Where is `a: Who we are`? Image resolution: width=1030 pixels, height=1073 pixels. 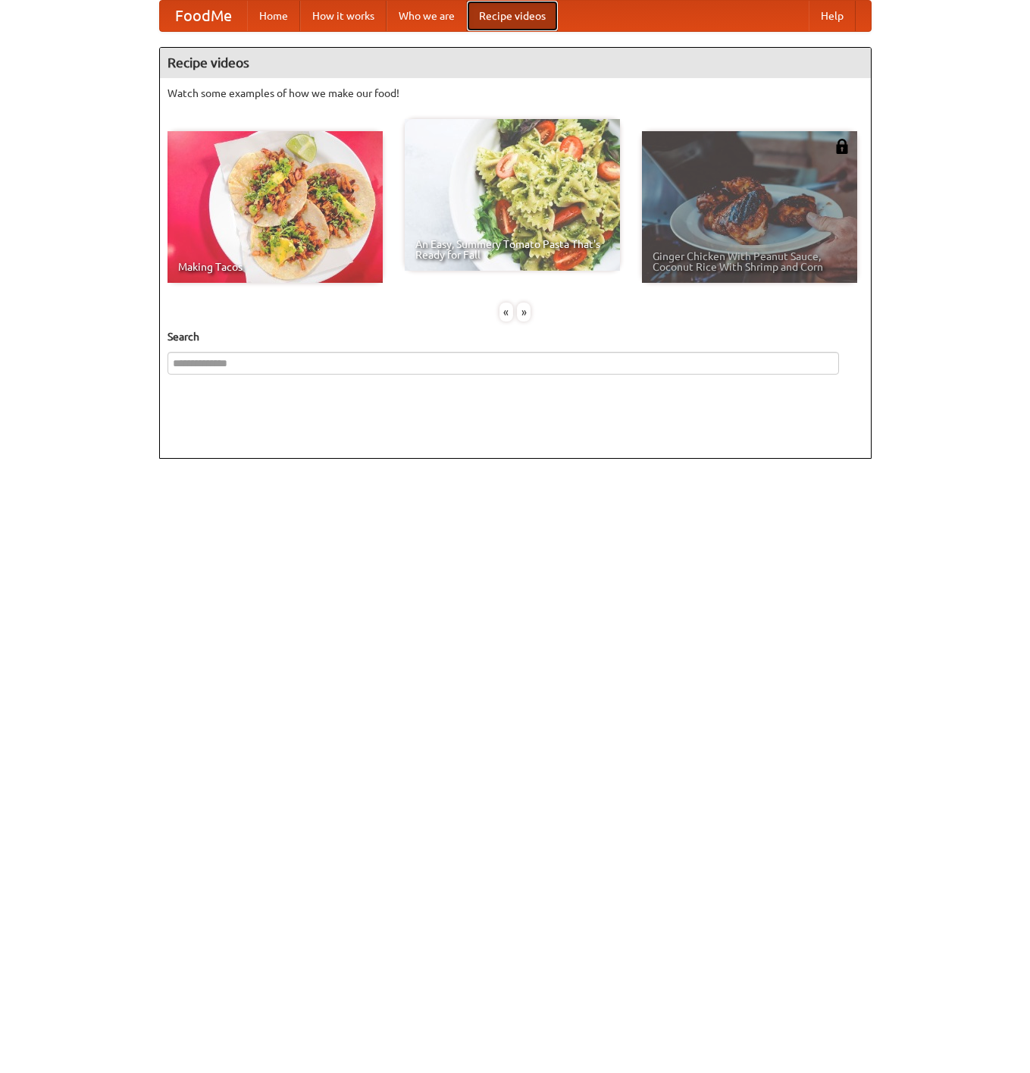
a: Who we are is located at coordinates (427, 16).